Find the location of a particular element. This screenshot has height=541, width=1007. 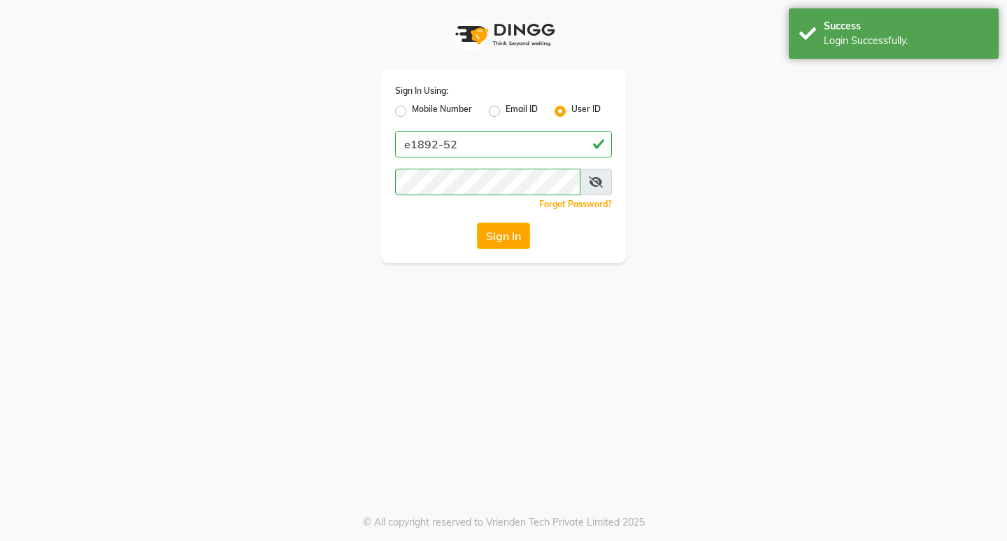

div: Success is located at coordinates (906, 26).